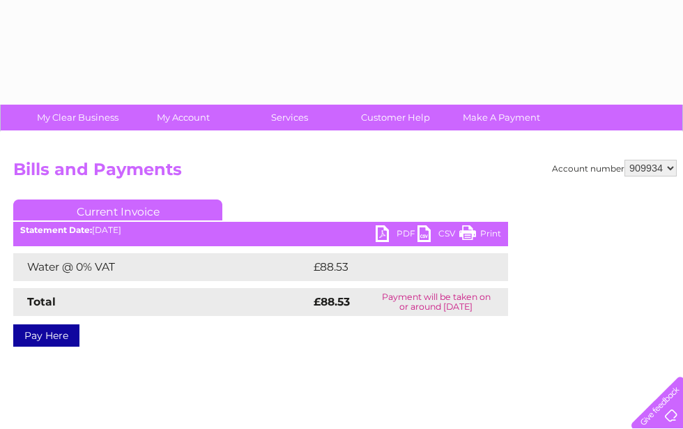 The height and width of the screenshot is (429, 683). I want to click on a: Make A Payment, so click(501, 117).